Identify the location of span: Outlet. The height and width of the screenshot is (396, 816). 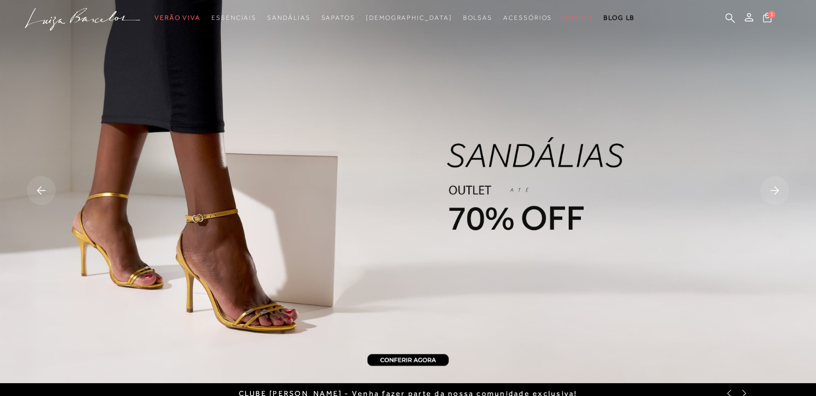
(578, 18).